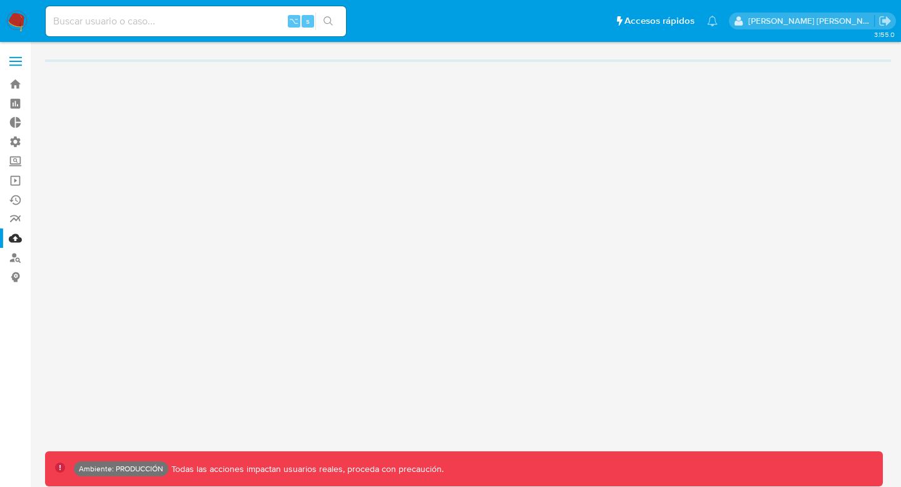 The width and height of the screenshot is (901, 487). Describe the element at coordinates (811, 21) in the screenshot. I see `p: stella.andriano@mercadolibre.com` at that location.